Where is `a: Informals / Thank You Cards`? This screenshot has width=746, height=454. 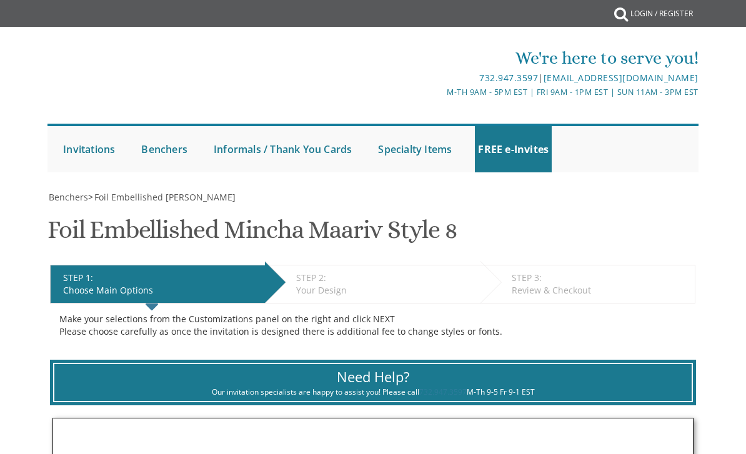 a: Informals / Thank You Cards is located at coordinates (282, 149).